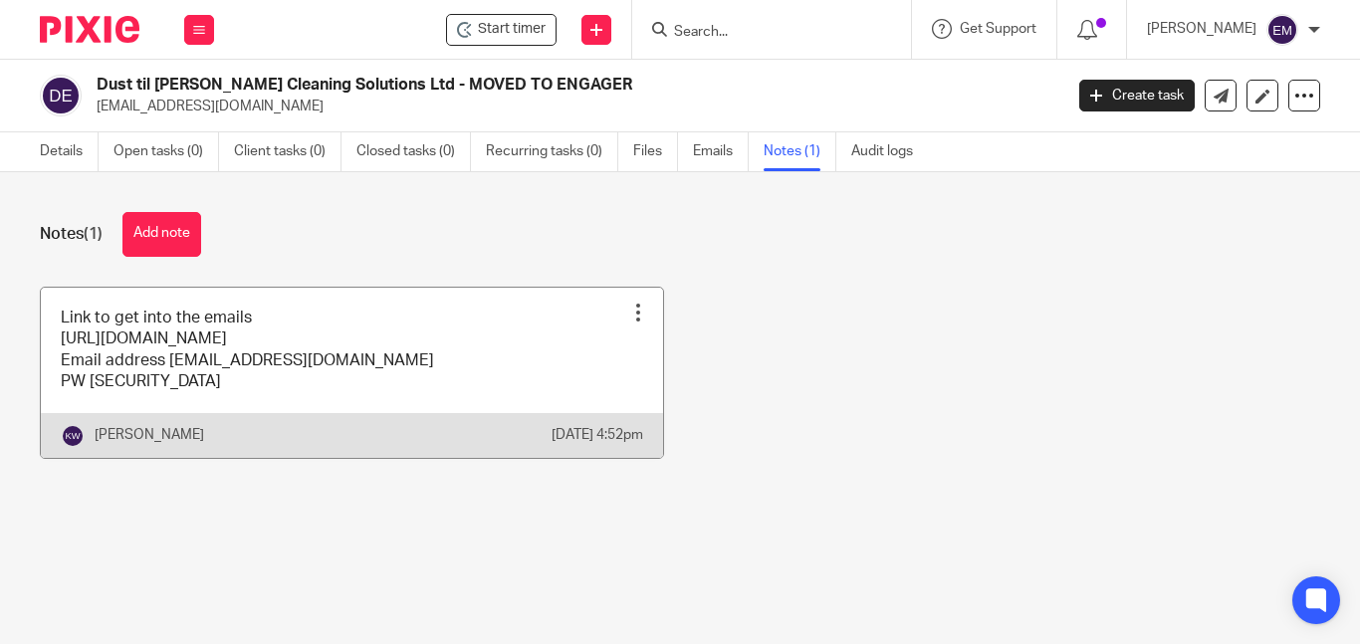 Image resolution: width=1360 pixels, height=644 pixels. What do you see at coordinates (166, 151) in the screenshot?
I see `a: Open tasks (0)` at bounding box center [166, 151].